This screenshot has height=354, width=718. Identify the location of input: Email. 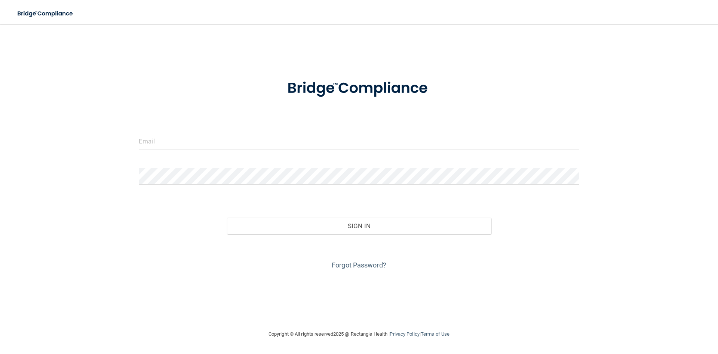
(359, 141).